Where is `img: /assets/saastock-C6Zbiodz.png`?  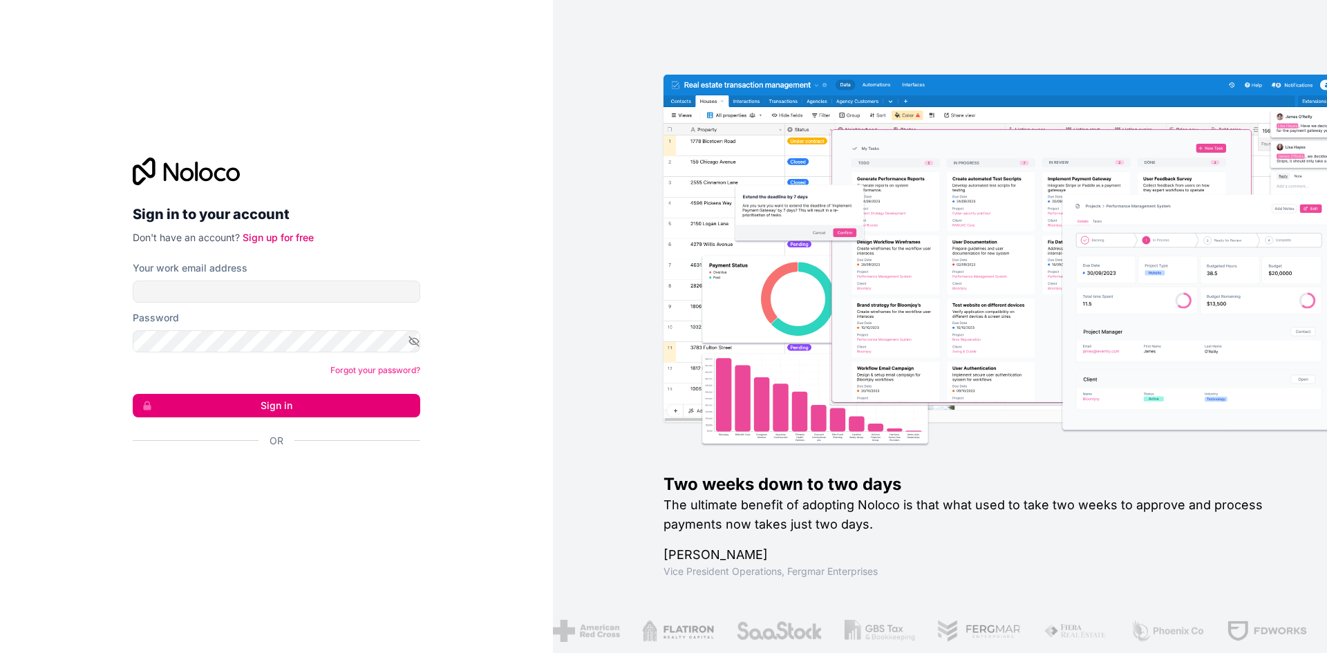 img: /assets/saastock-C6Zbiodz.png is located at coordinates (778, 631).